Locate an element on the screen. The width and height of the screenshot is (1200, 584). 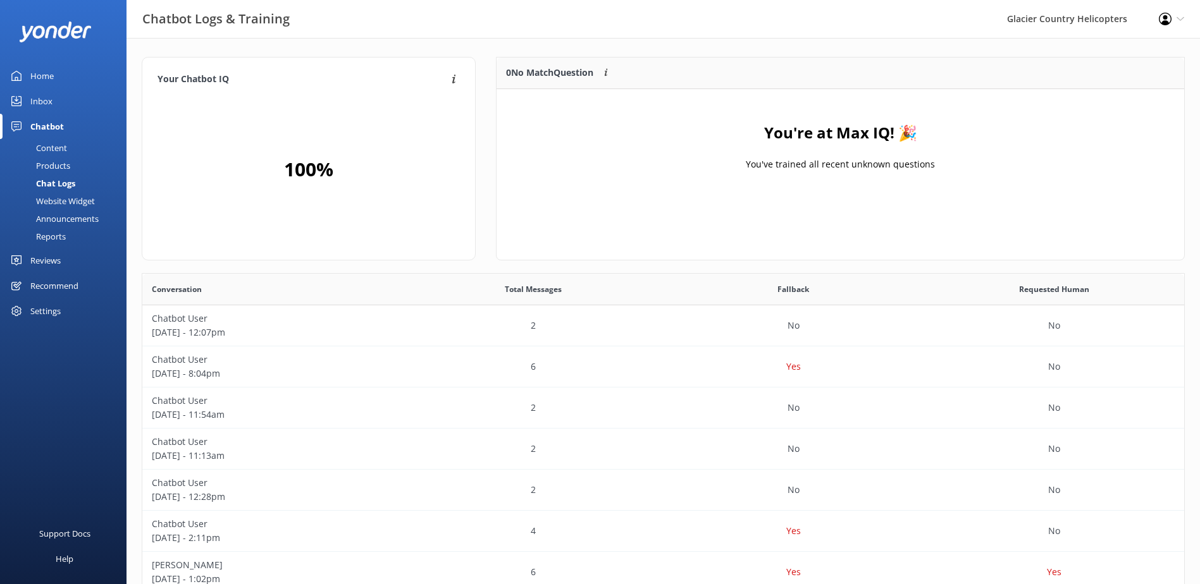
span: Conversation is located at coordinates (176, 289).